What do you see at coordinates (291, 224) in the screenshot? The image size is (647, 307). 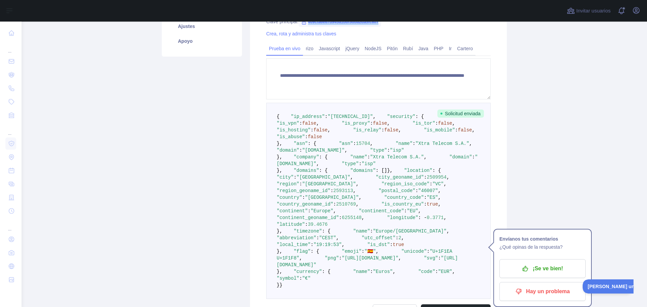 I see `span: "latitude"` at bounding box center [291, 224].